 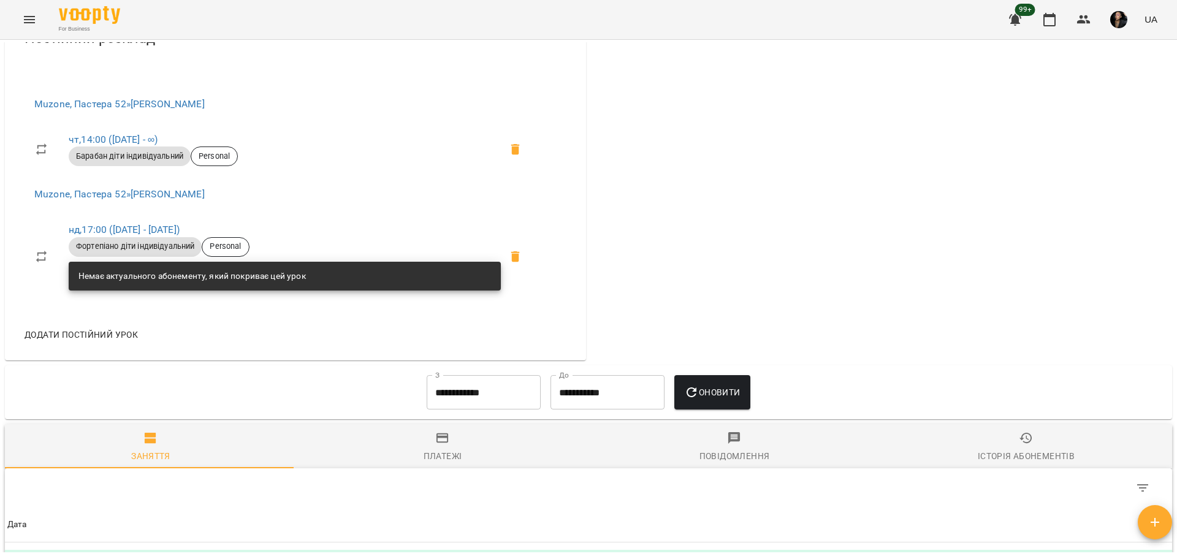 I want to click on button: Фільтр, so click(x=1143, y=488).